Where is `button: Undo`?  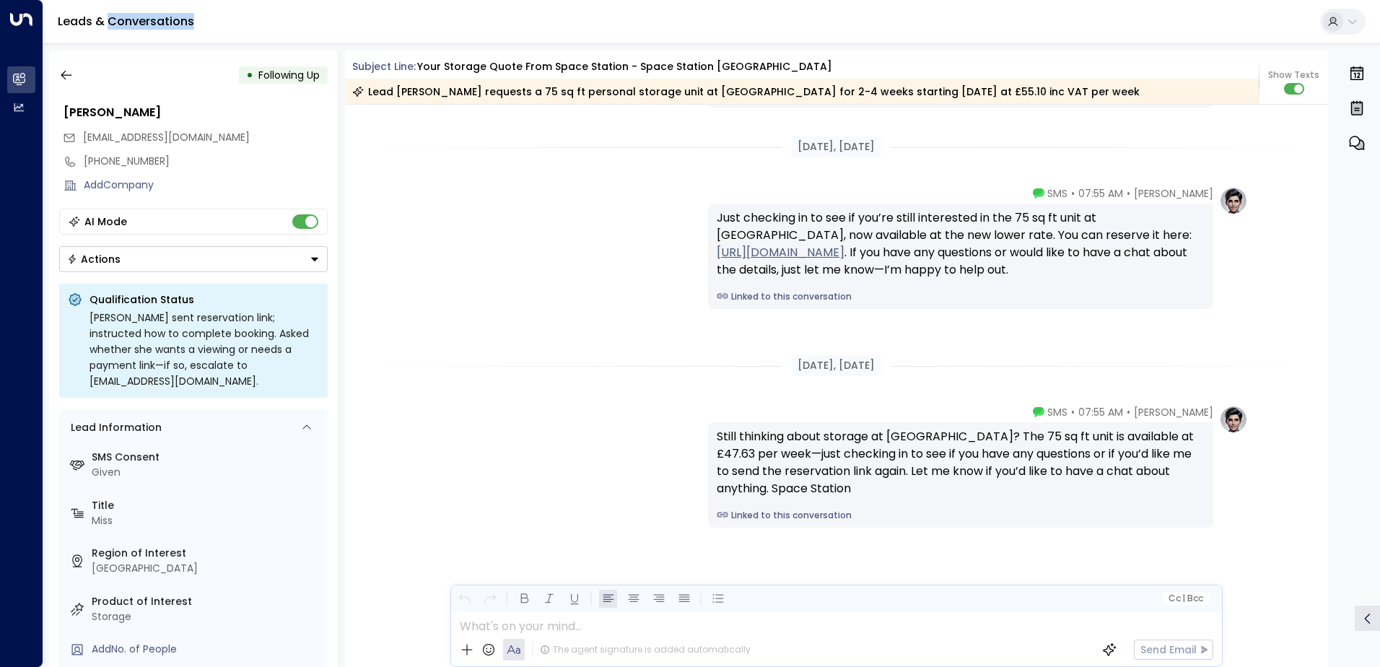 button: Undo is located at coordinates (464, 598).